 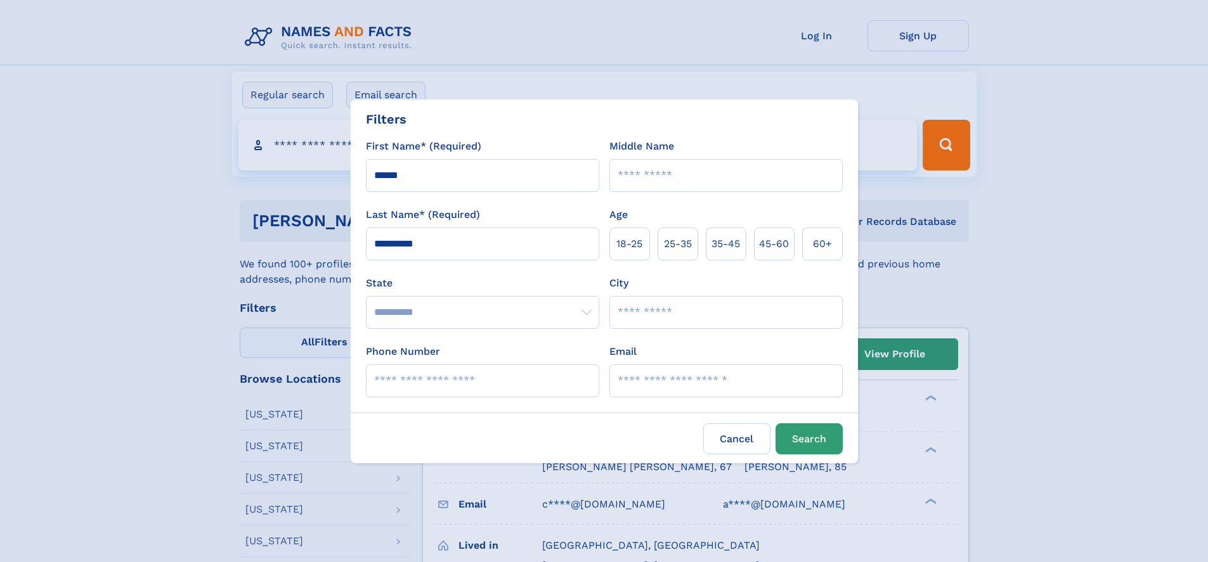 What do you see at coordinates (725, 244) in the screenshot?
I see `span: 35‑45` at bounding box center [725, 244].